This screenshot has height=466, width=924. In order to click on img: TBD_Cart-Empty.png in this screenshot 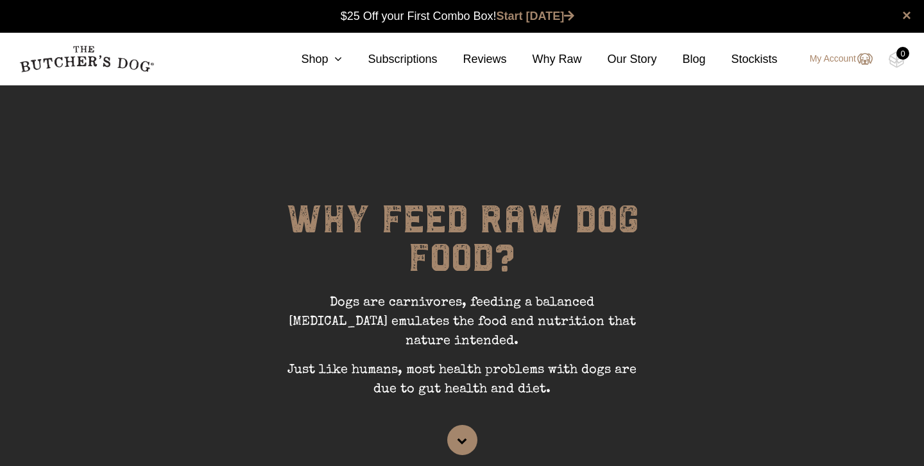, I will do `click(897, 60)`.